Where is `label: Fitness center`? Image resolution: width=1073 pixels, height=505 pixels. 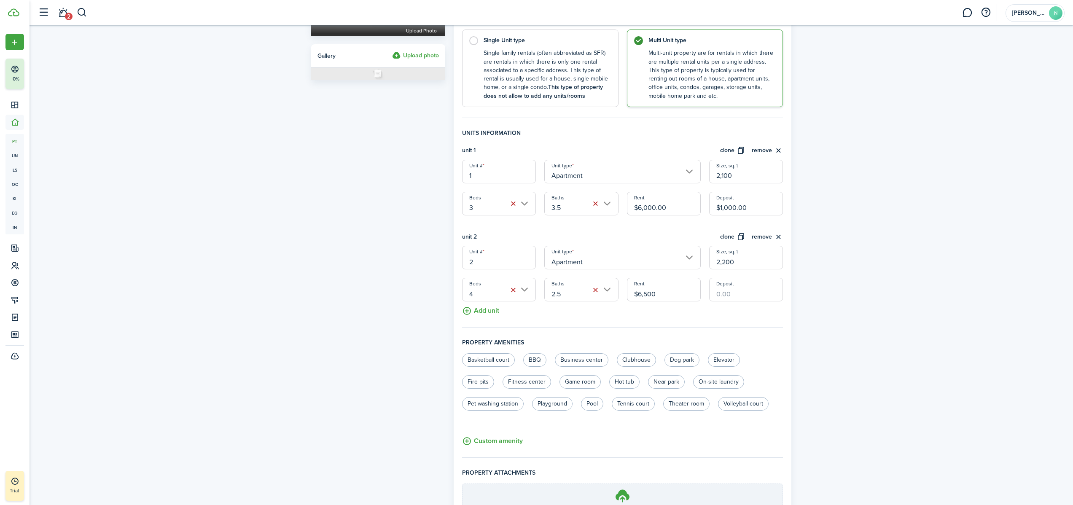 label: Fitness center is located at coordinates (527, 382).